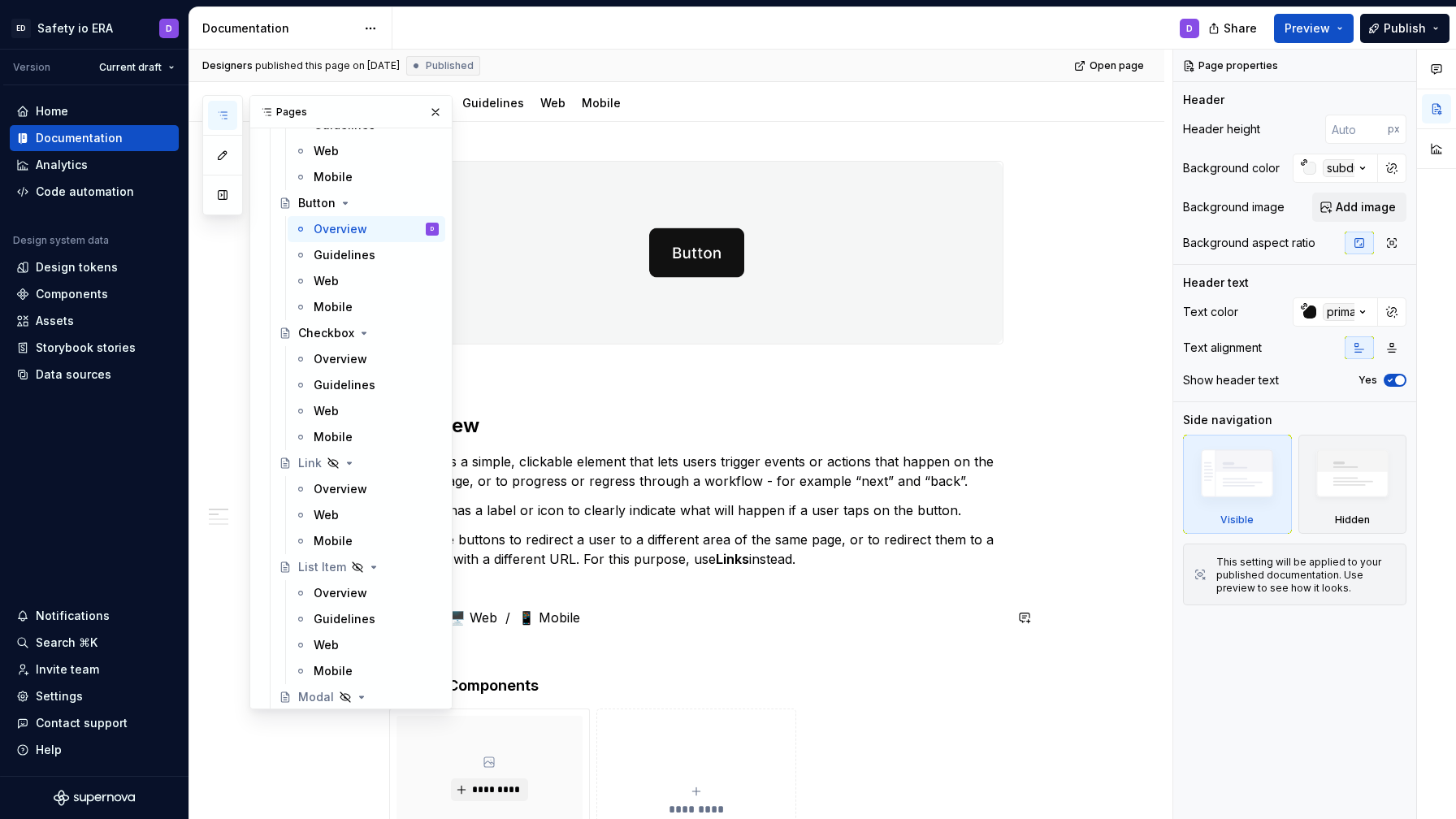 Image resolution: width=1456 pixels, height=819 pixels. I want to click on button: subdued, so click(1335, 168).